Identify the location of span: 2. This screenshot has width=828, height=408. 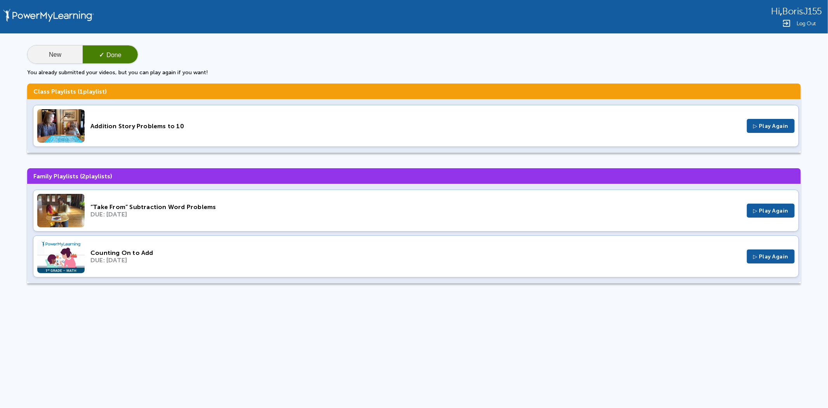
(83, 176).